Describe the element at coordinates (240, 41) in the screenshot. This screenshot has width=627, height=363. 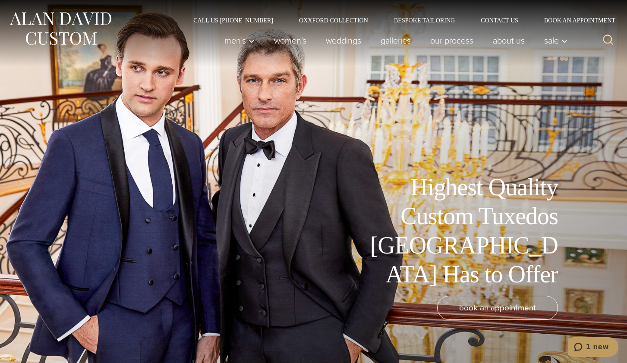
I see `button: Men’s sub menu toggle` at that location.